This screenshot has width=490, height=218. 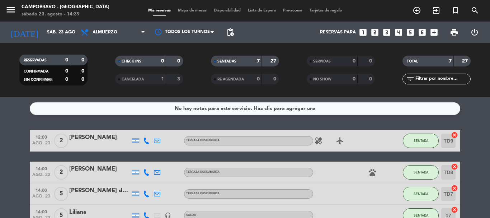 I want to click on span: 12:00, so click(x=41, y=136).